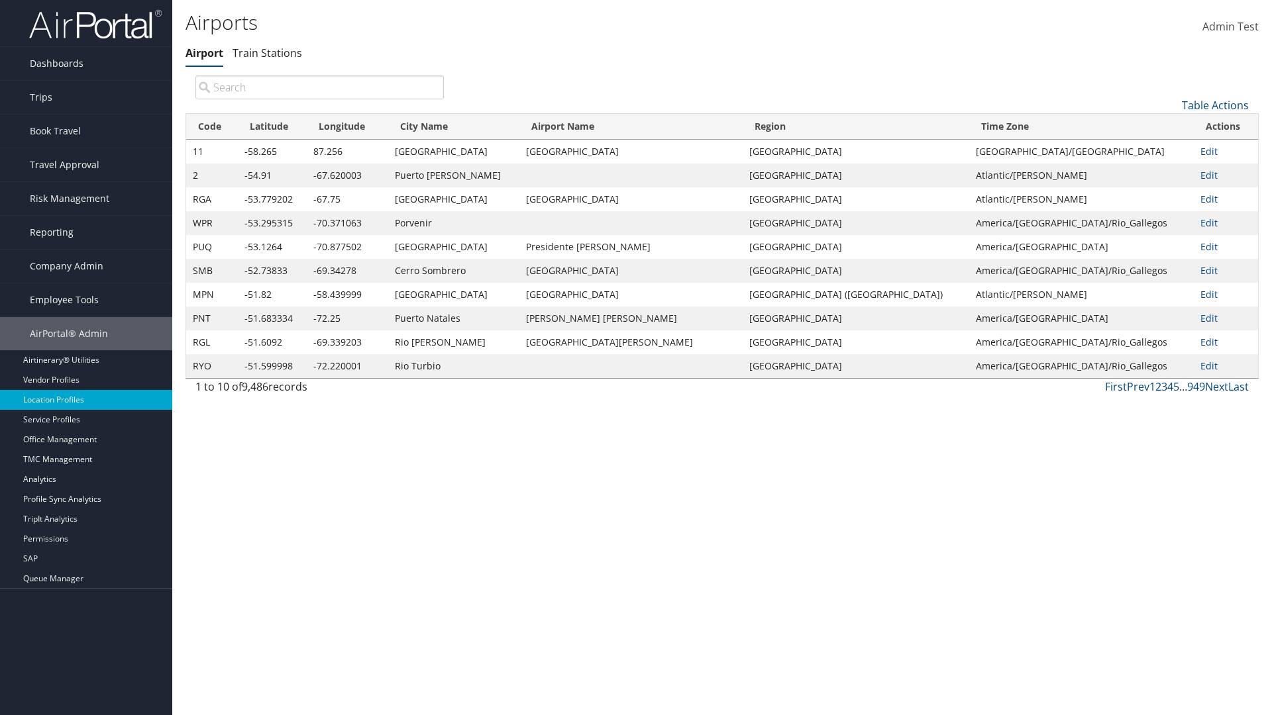  I want to click on span: AirPortal® Admin, so click(69, 334).